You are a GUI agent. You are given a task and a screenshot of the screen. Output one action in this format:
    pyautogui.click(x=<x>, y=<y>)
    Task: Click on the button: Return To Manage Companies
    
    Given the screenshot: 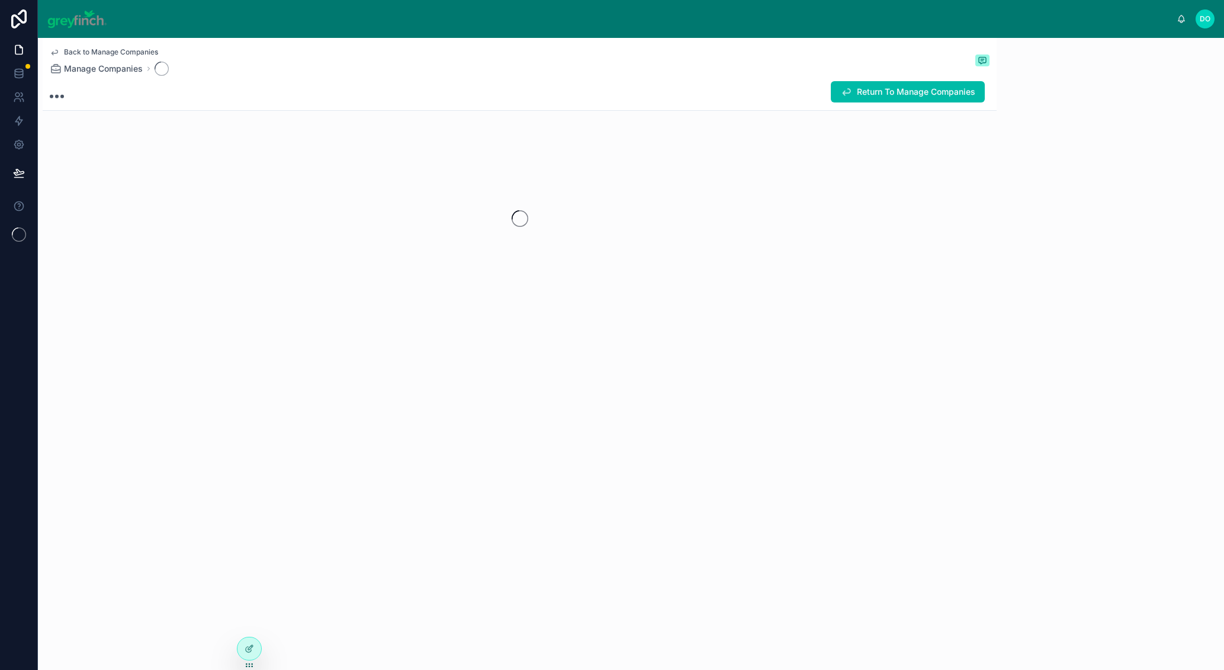 What is the action you would take?
    pyautogui.click(x=908, y=92)
    